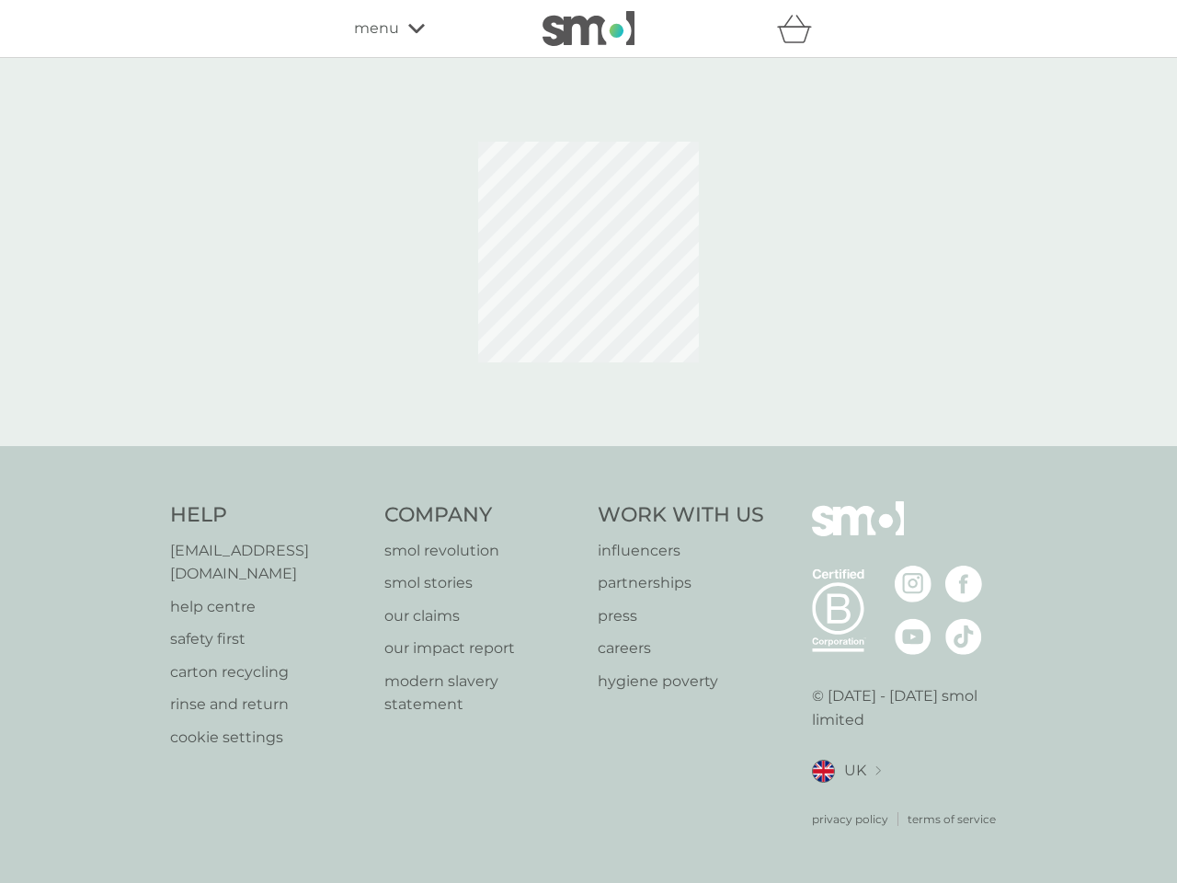 The width and height of the screenshot is (1177, 883). What do you see at coordinates (482, 551) in the screenshot?
I see `a: smol revolution` at bounding box center [482, 551].